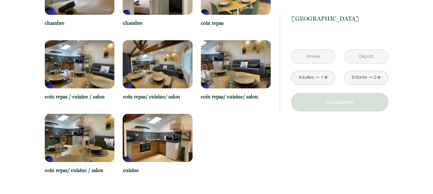 This screenshot has width=433, height=194. Describe the element at coordinates (340, 102) in the screenshot. I see `p: Contacter` at that location.